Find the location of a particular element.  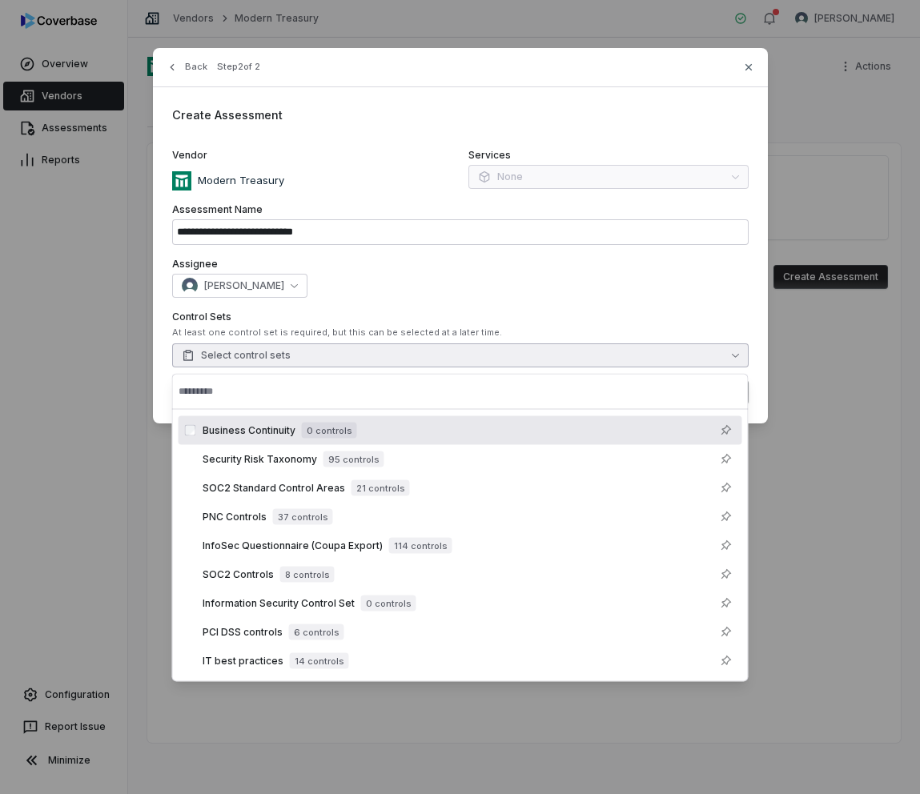

span: 95 controls is located at coordinates (354, 460).